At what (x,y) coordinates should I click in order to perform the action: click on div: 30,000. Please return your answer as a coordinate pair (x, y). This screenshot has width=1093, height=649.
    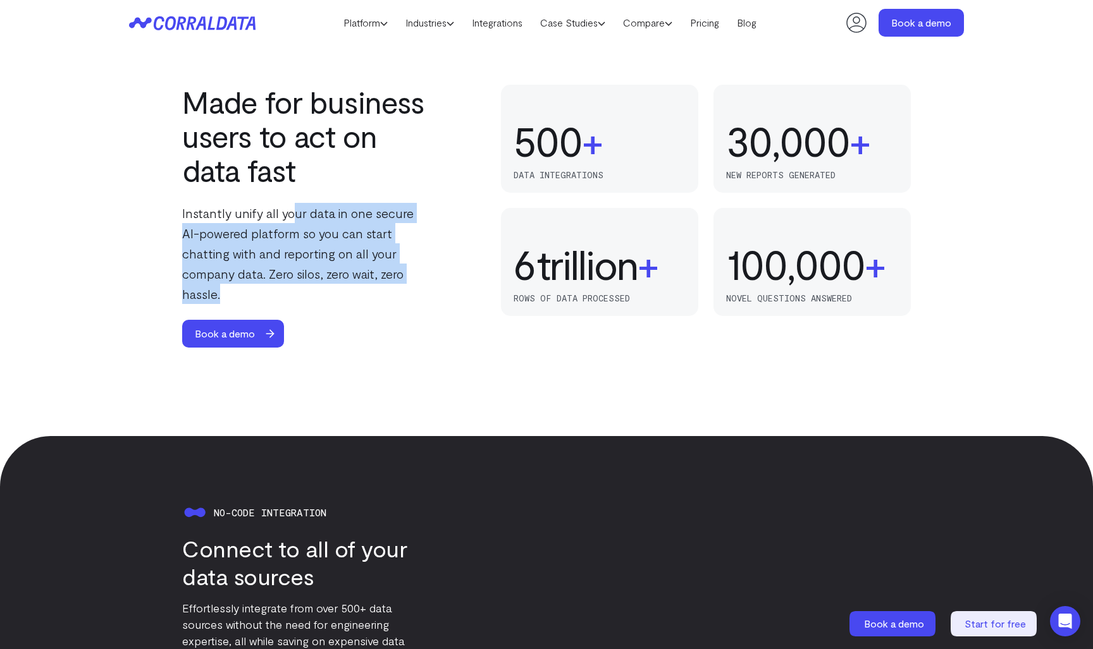
    Looking at the image, I should click on (787, 141).